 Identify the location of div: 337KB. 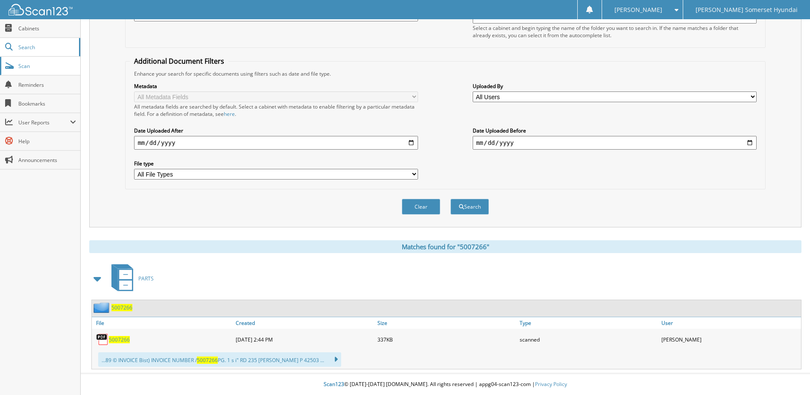
(446, 339).